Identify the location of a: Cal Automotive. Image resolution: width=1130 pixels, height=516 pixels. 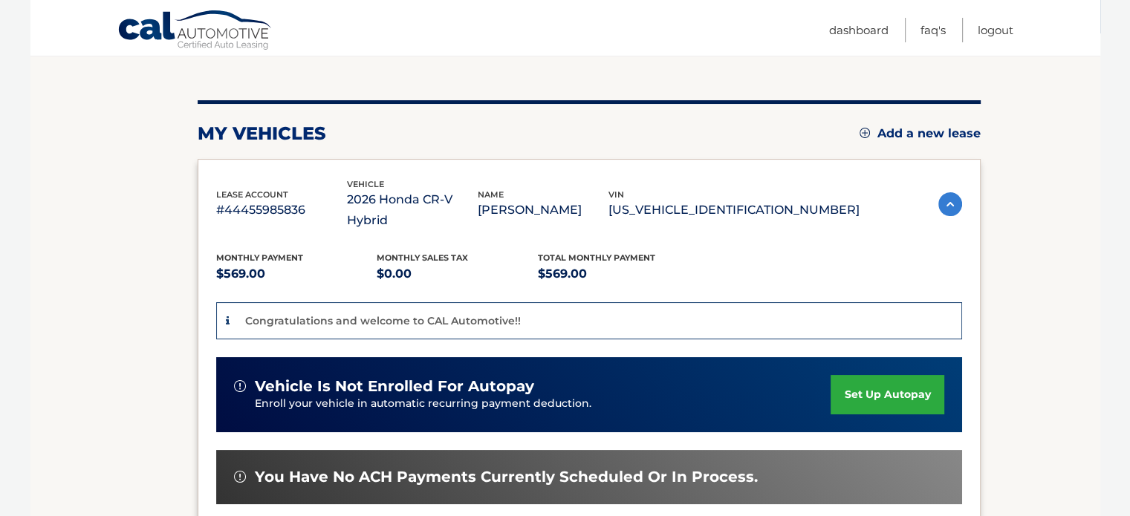
(195, 31).